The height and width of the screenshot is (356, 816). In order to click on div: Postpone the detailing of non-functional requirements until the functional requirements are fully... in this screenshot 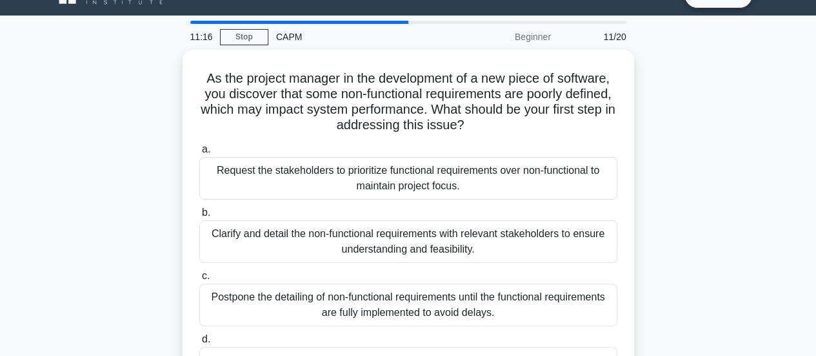, I will do `click(408, 305)`.